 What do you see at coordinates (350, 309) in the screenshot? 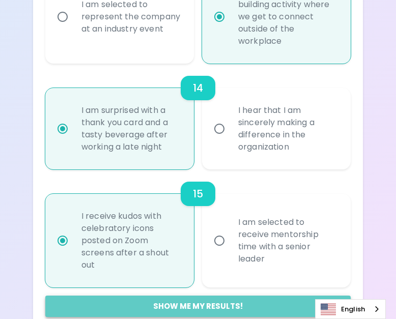
I see `a: English` at bounding box center [350, 309].